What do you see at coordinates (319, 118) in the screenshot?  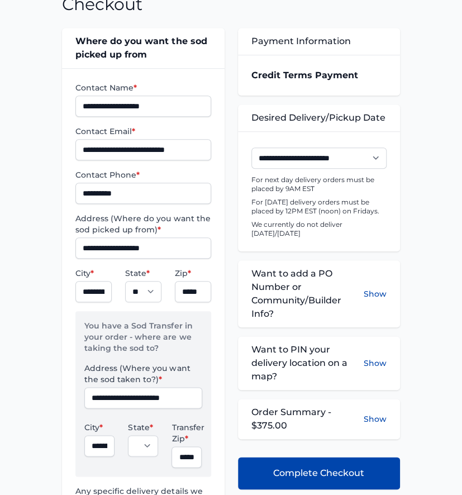 I see `div: Desired Delivery/Pickup Date` at bounding box center [319, 118].